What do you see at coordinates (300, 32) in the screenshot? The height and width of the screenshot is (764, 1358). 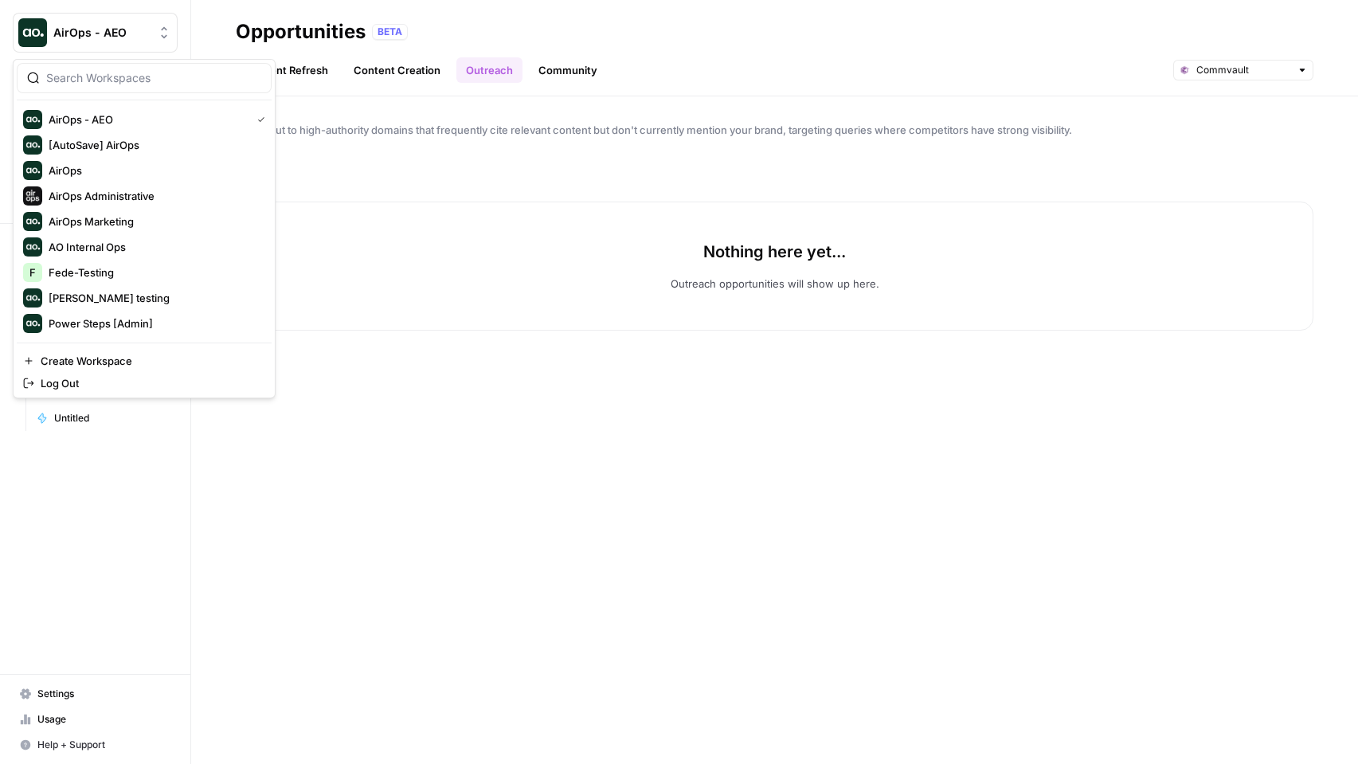 I see `div: Opportunities` at bounding box center [300, 32].